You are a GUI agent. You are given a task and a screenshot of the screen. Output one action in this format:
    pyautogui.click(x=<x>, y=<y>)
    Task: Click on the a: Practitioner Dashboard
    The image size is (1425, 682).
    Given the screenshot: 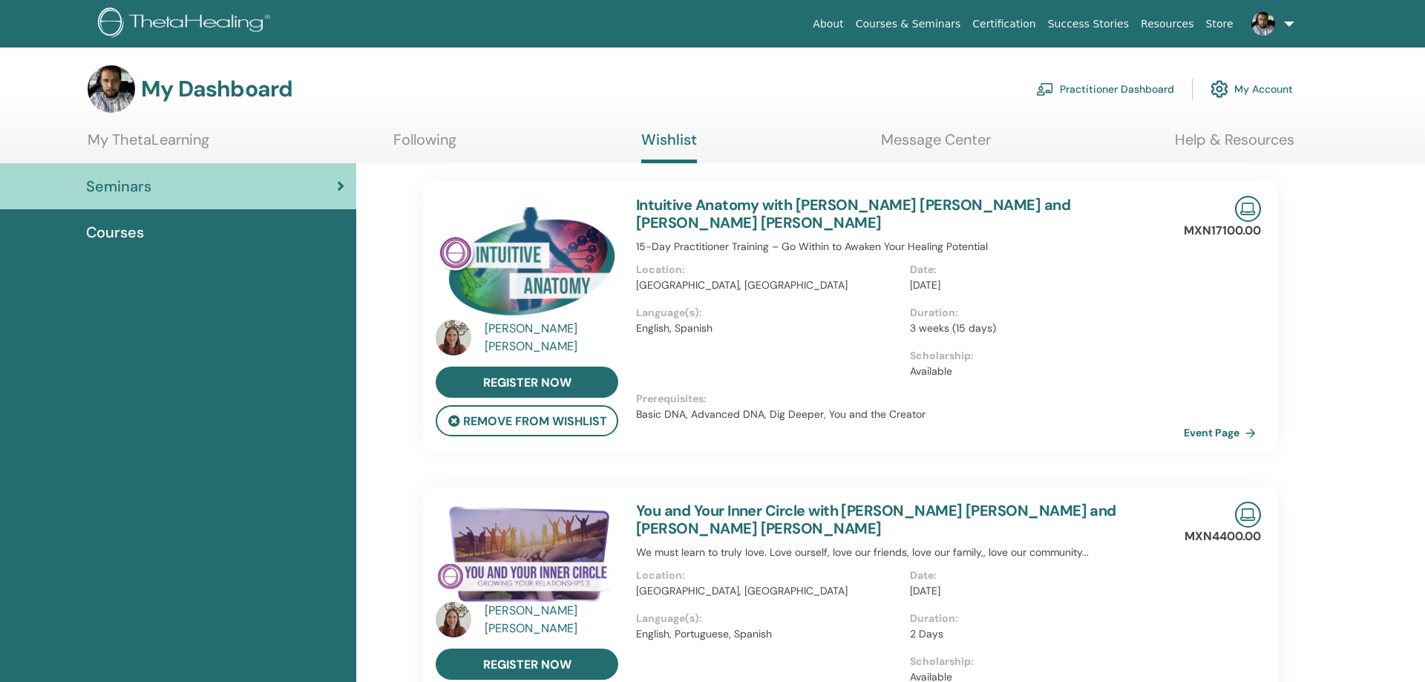 What is the action you would take?
    pyautogui.click(x=1105, y=89)
    